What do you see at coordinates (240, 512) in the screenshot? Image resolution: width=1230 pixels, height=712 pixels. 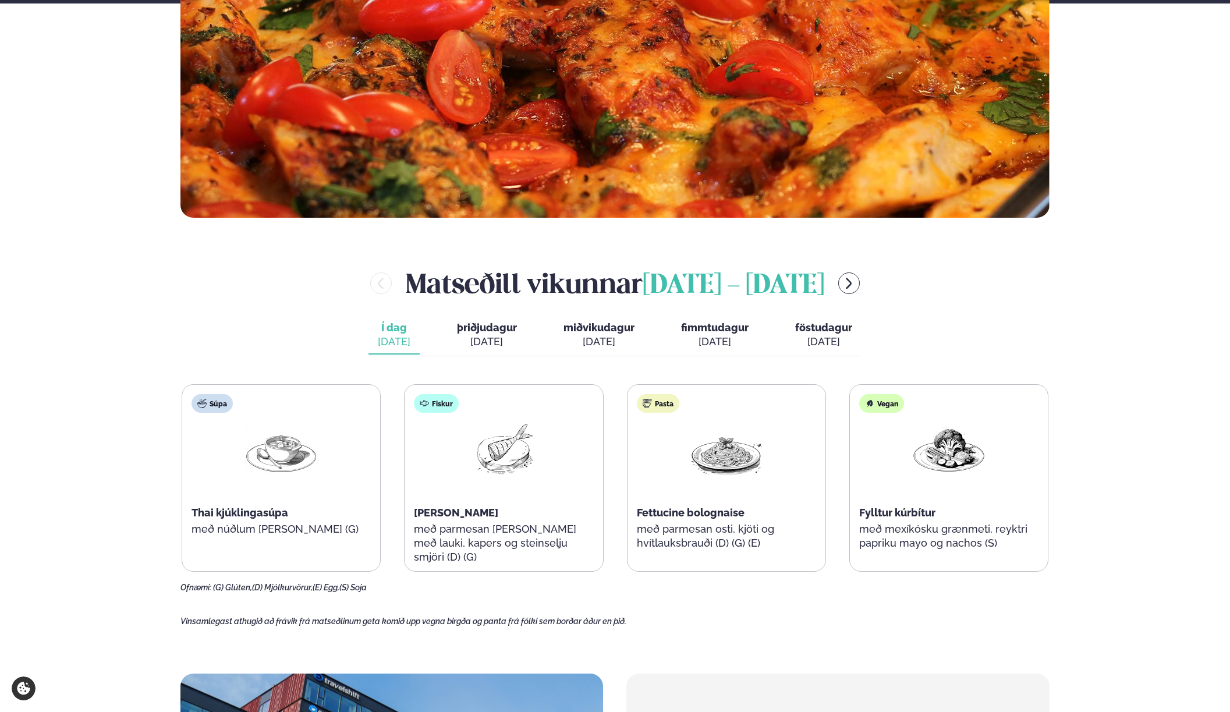 I see `span: Thai kjúklingasúpa` at bounding box center [240, 512].